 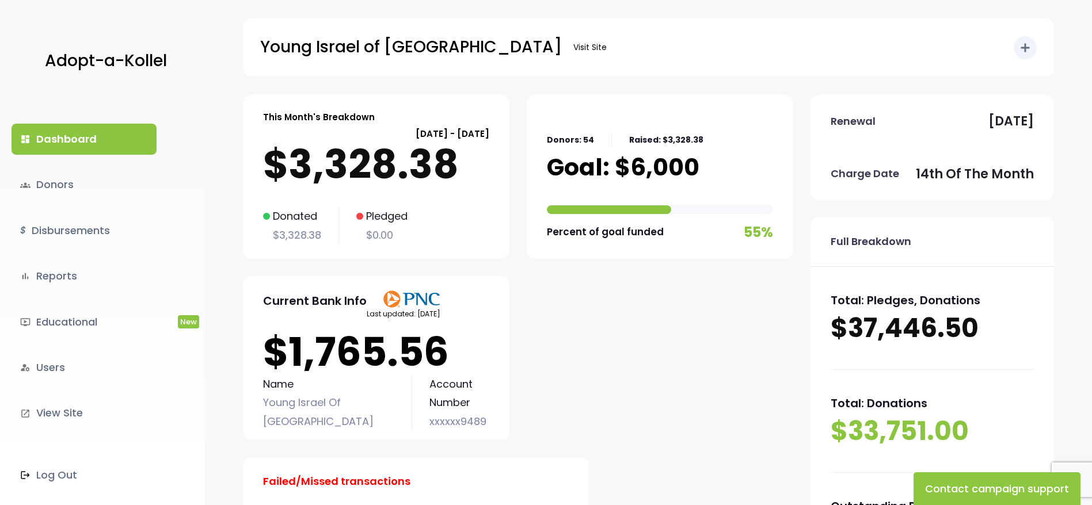 What do you see at coordinates (864, 174) in the screenshot?
I see `p: Charge Date` at bounding box center [864, 174].